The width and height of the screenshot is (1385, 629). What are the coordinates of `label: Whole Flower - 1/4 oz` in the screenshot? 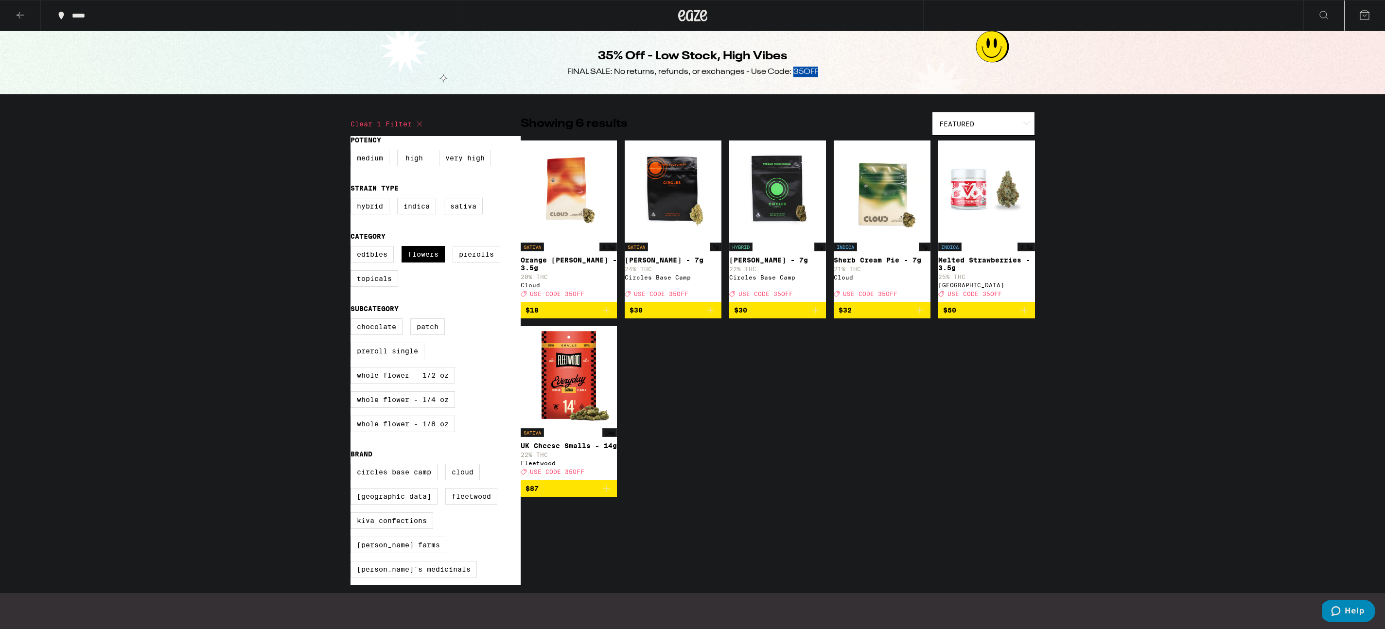 It's located at (403, 400).